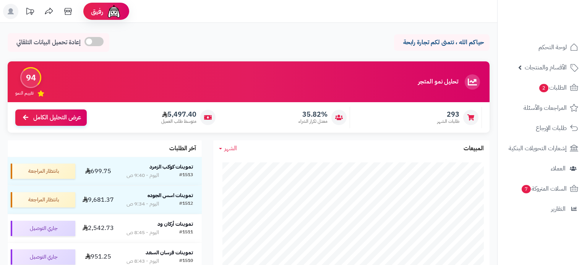  I want to click on div: اليوم - 8:43 ص, so click(142, 262).